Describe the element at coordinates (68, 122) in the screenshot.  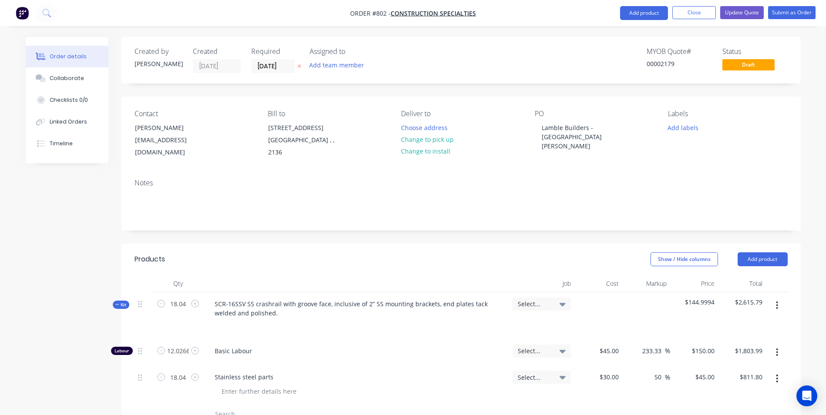
I see `div: Linked Orders` at that location.